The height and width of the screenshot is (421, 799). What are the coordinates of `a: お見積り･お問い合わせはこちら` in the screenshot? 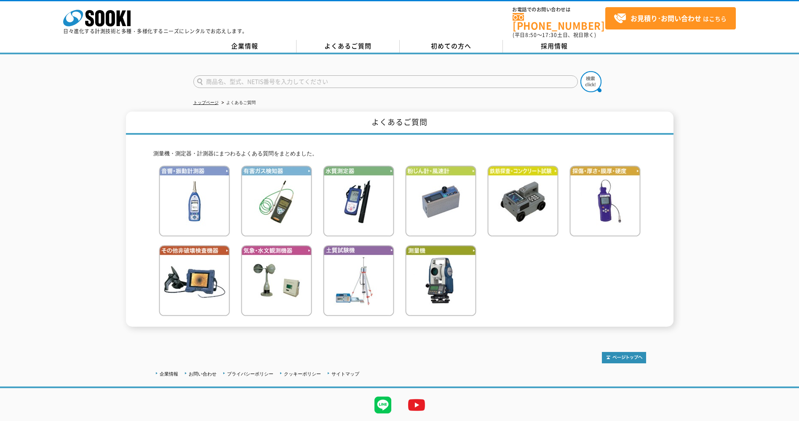 It's located at (670, 18).